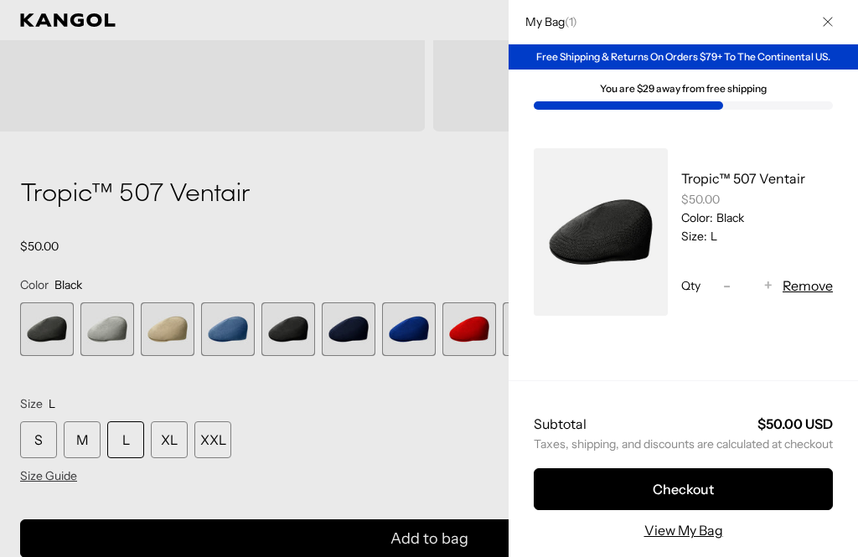 The image size is (858, 557). I want to click on dd: Black, so click(728, 218).